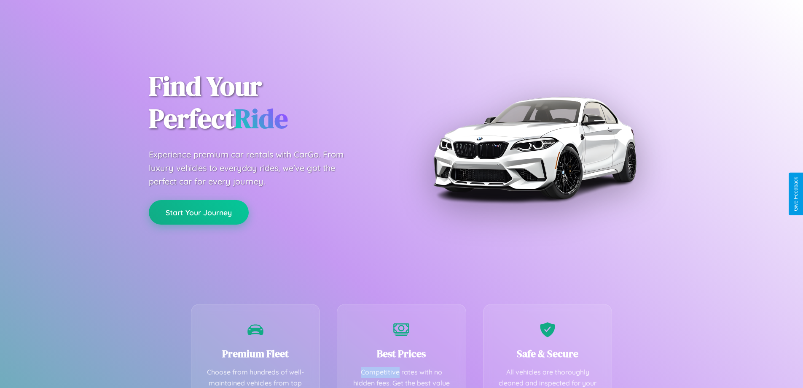  What do you see at coordinates (548, 353) in the screenshot?
I see `h3: Safe & Secure` at bounding box center [548, 353].